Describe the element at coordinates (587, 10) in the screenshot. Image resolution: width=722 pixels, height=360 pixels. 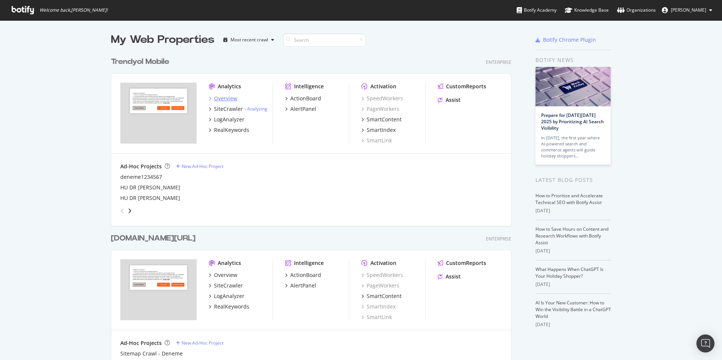
I see `div: Knowledge Base` at that location.